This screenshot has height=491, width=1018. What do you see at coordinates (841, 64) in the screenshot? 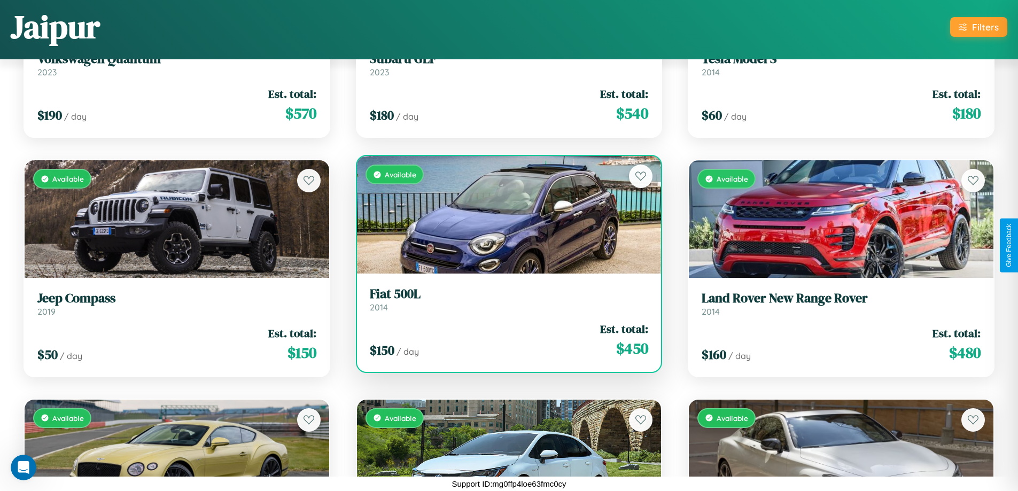
I see `a: Tesla Model S2014` at bounding box center [841, 64].